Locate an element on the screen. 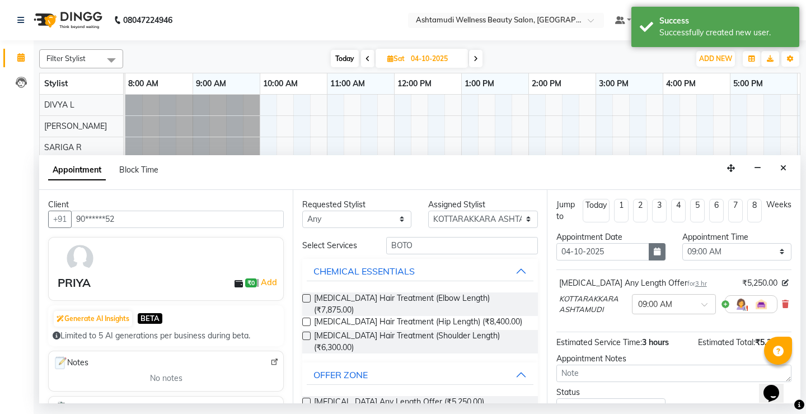 The height and width of the screenshot is (414, 806). div: PRIYA is located at coordinates (74, 283).